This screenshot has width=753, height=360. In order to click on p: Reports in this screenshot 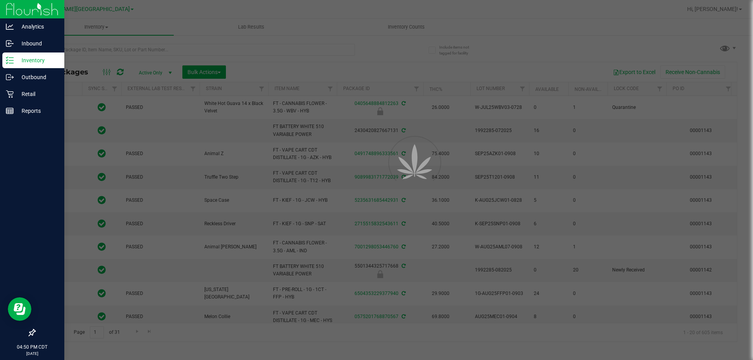, I will do `click(37, 111)`.